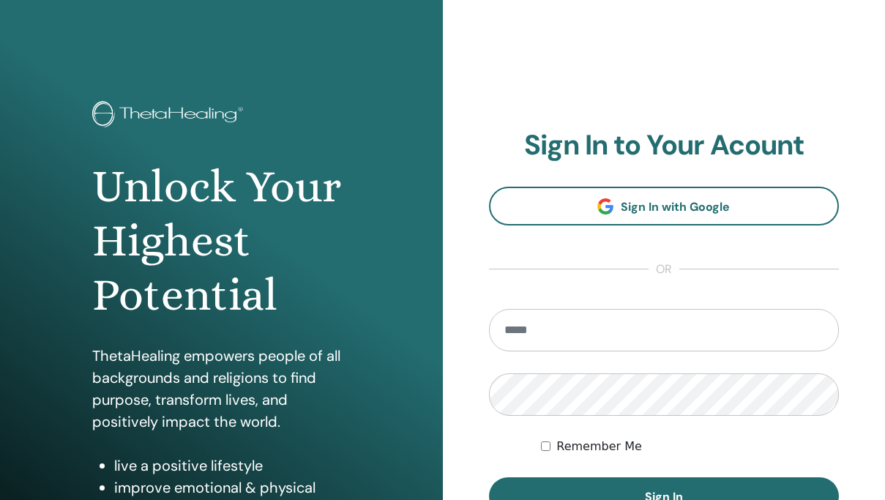  What do you see at coordinates (664, 206) in the screenshot?
I see `a: Sign In with Google` at bounding box center [664, 206].